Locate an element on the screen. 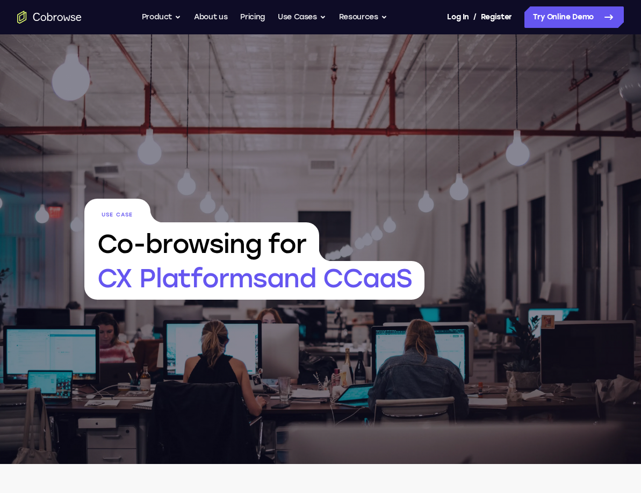  span: Co-browsing for is located at coordinates (201, 242).